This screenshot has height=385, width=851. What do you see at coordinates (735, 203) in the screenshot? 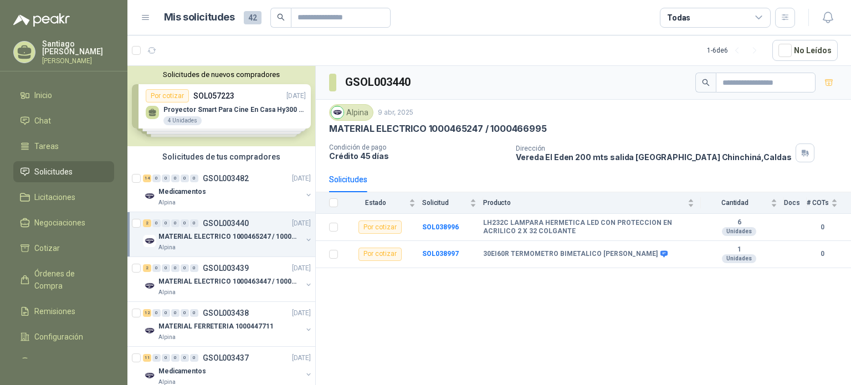
I see `span: Cantidad` at bounding box center [735, 203].